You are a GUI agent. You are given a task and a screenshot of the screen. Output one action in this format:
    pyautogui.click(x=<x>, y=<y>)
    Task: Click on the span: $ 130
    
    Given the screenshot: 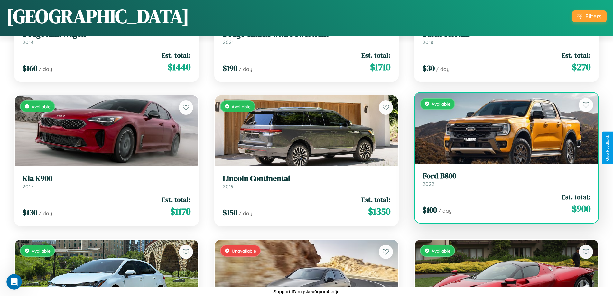 What is the action you would take?
    pyautogui.click(x=30, y=212)
    